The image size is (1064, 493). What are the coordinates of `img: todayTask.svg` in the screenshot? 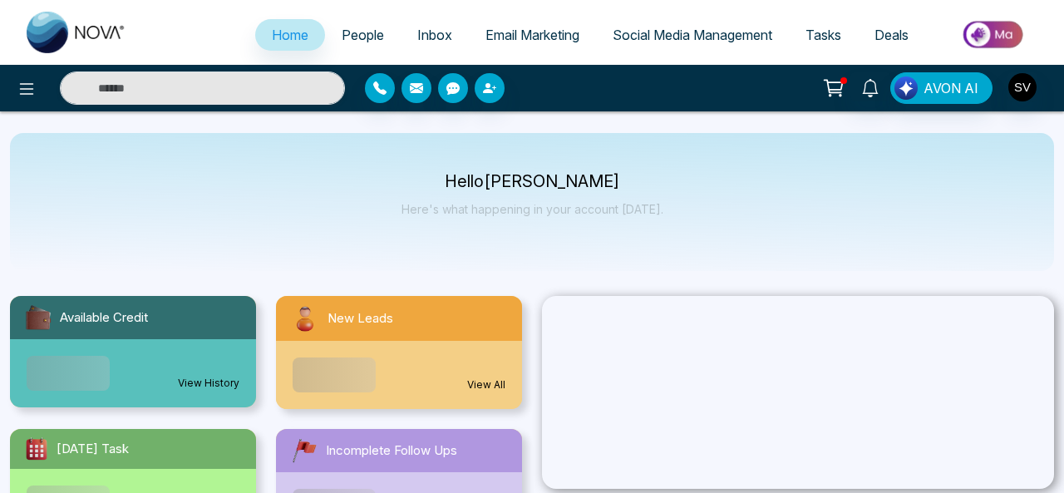 It's located at (37, 449).